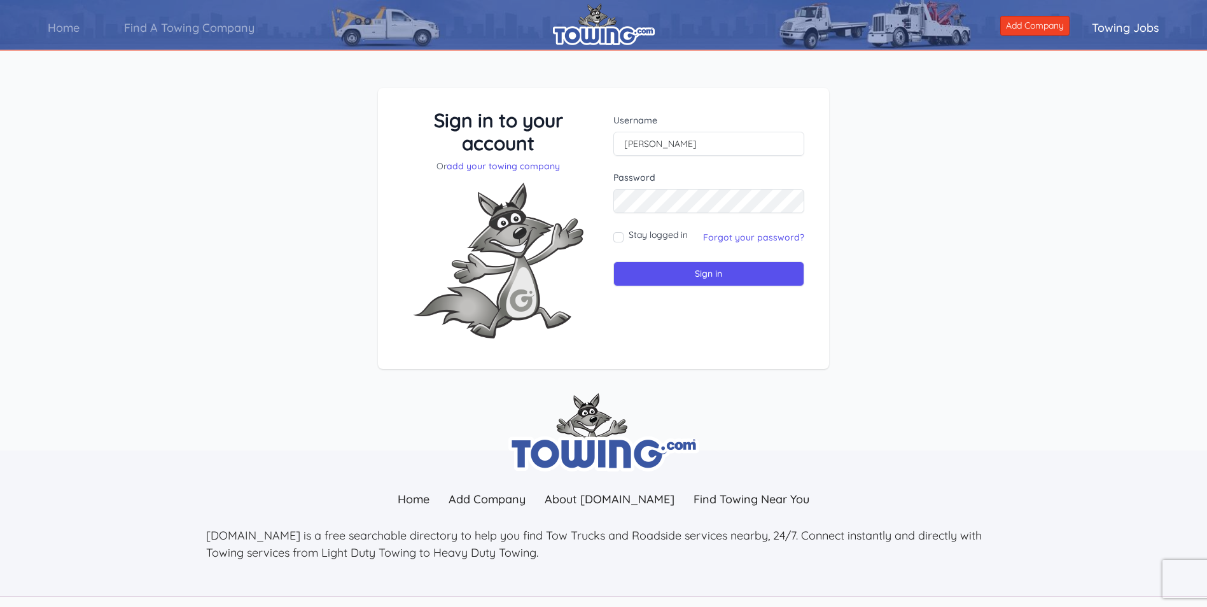 The image size is (1207, 607). Describe the element at coordinates (709, 178) in the screenshot. I see `label: Password` at that location.